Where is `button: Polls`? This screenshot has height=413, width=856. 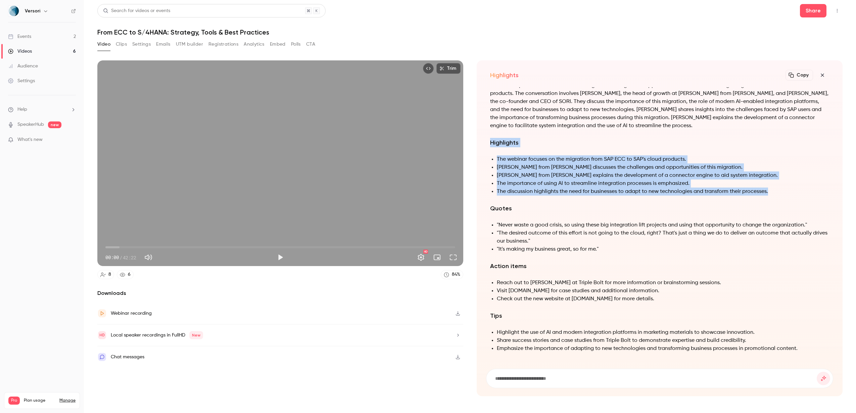 button: Polls is located at coordinates (296, 44).